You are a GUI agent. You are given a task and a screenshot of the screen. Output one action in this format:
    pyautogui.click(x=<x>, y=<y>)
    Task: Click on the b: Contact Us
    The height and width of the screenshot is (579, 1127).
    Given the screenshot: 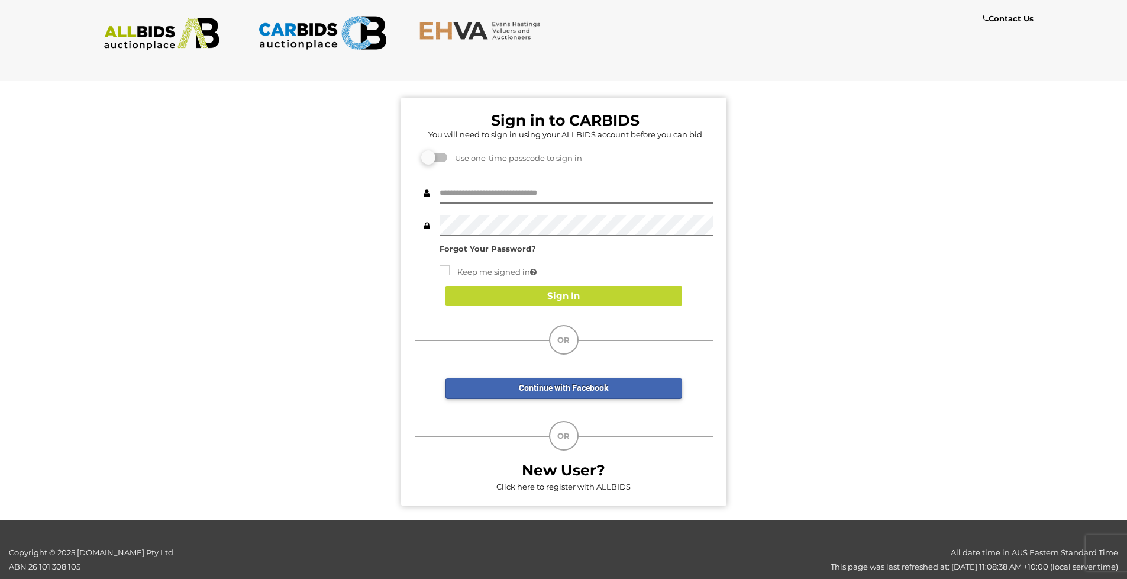 What is the action you would take?
    pyautogui.click(x=1008, y=18)
    